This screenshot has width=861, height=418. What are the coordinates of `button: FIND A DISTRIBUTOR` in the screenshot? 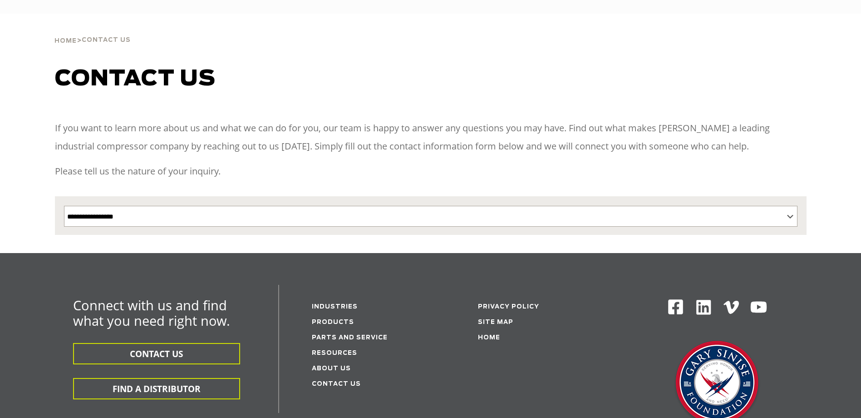 It's located at (157, 388).